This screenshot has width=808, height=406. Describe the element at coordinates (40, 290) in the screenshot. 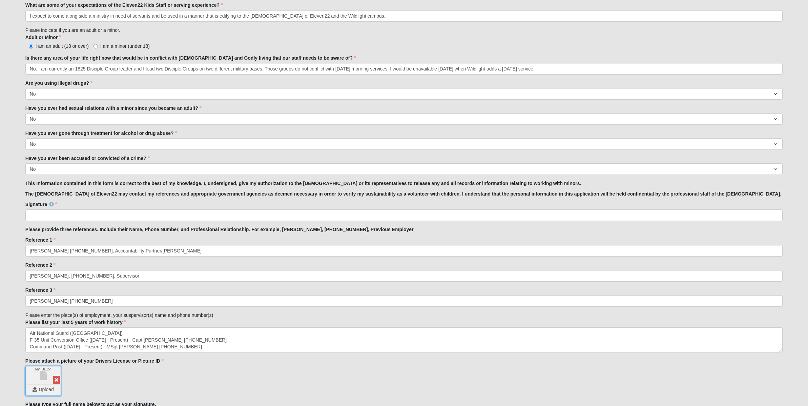

I see `label: Reference 3` at that location.